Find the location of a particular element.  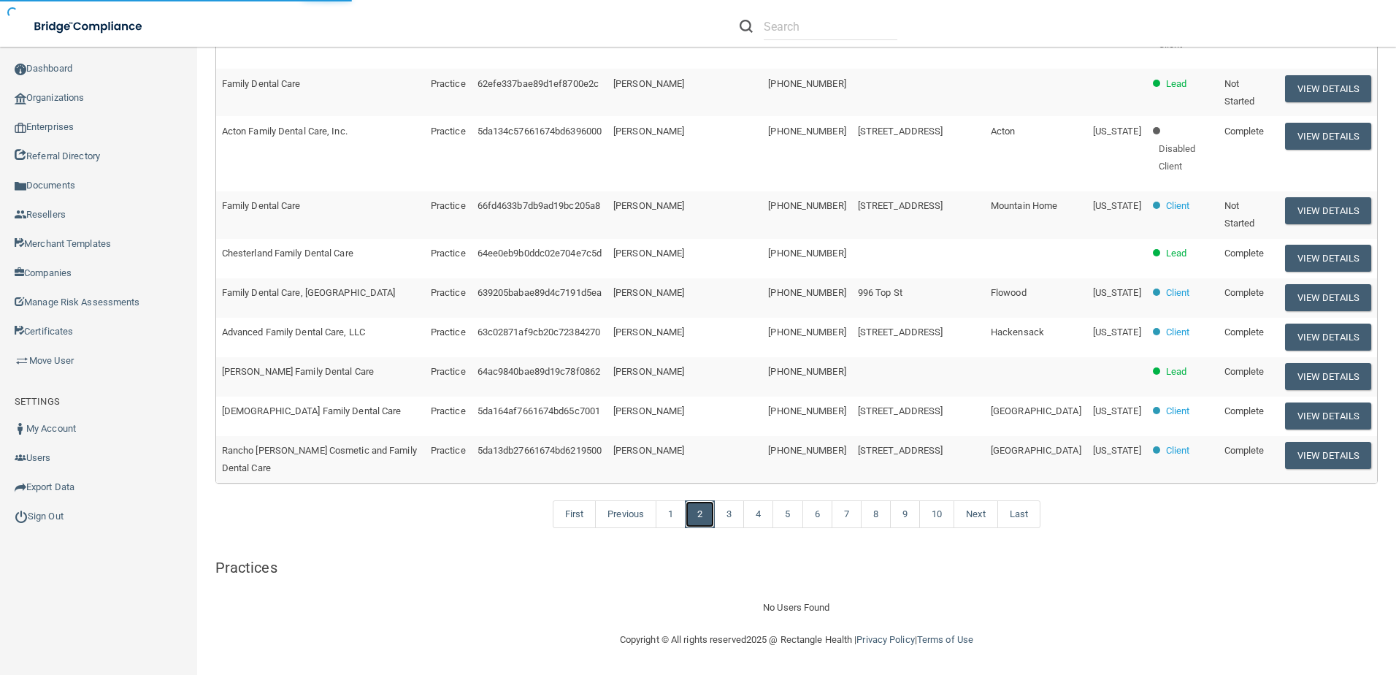

img: ic_power_dark.7ecde6b1.png is located at coordinates (21, 516).